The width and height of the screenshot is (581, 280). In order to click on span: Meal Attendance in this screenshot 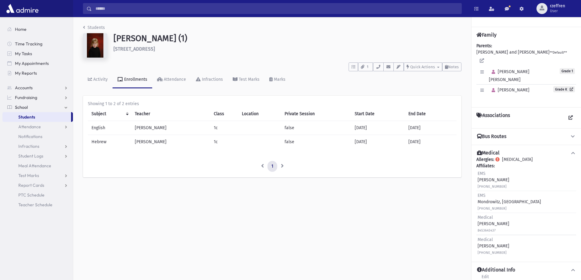, I will do `click(35, 166)`.